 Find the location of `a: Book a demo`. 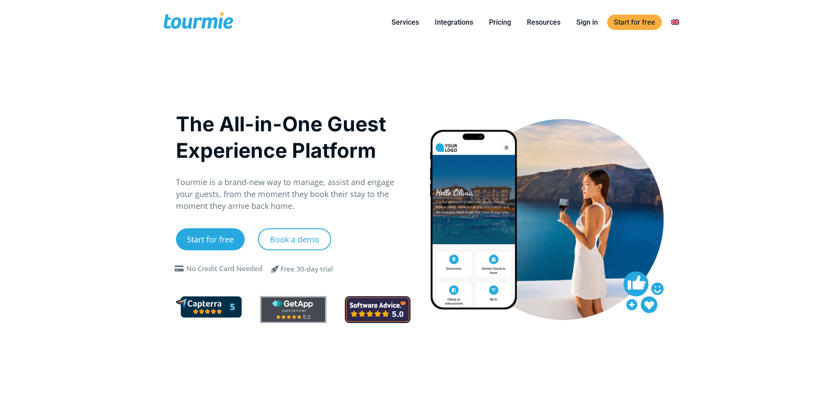

a: Book a demo is located at coordinates (295, 240).